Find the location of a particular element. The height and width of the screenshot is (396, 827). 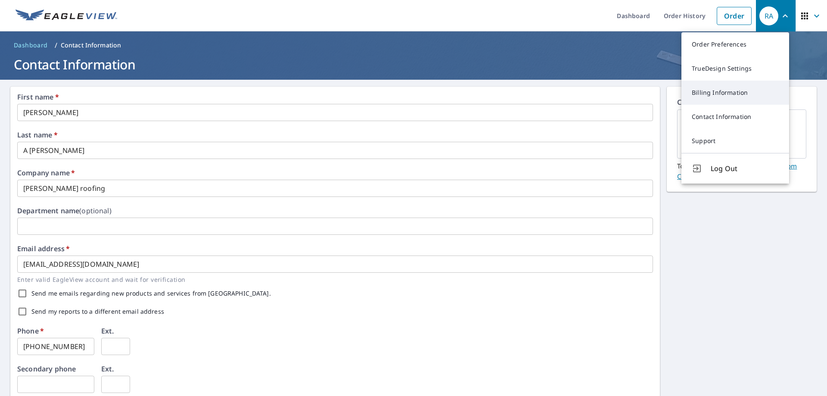

span: Log Out is located at coordinates (745, 168).